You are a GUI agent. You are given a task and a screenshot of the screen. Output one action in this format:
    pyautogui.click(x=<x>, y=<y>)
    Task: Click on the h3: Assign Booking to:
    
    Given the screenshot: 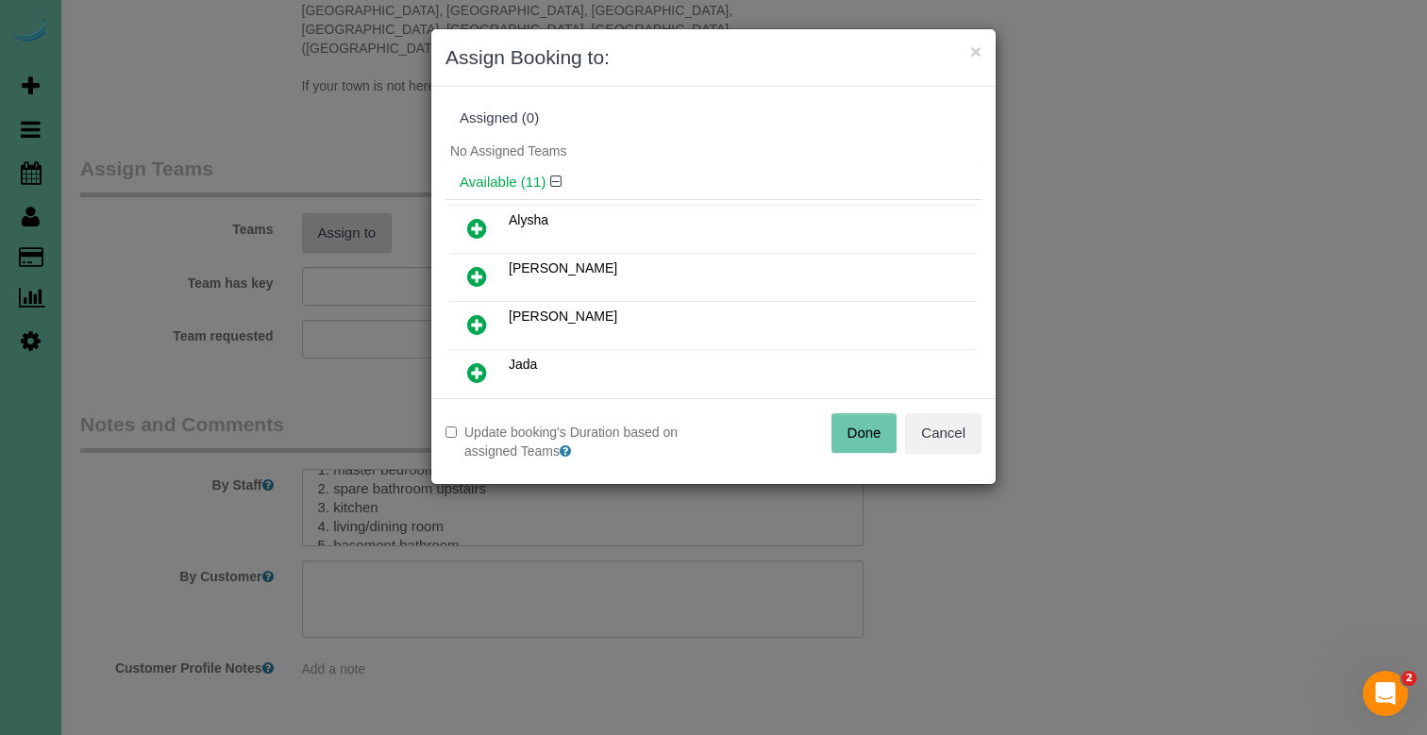 What is the action you would take?
    pyautogui.click(x=713, y=58)
    